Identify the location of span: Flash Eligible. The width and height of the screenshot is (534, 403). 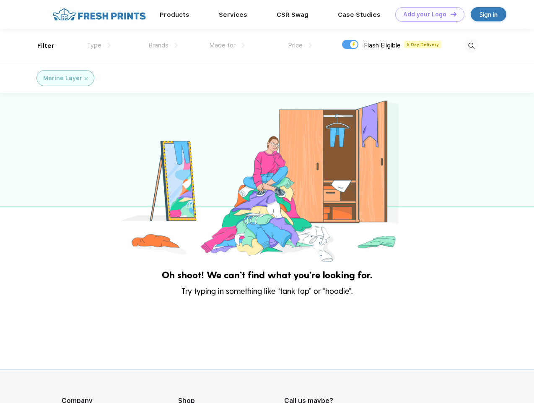
(382, 45).